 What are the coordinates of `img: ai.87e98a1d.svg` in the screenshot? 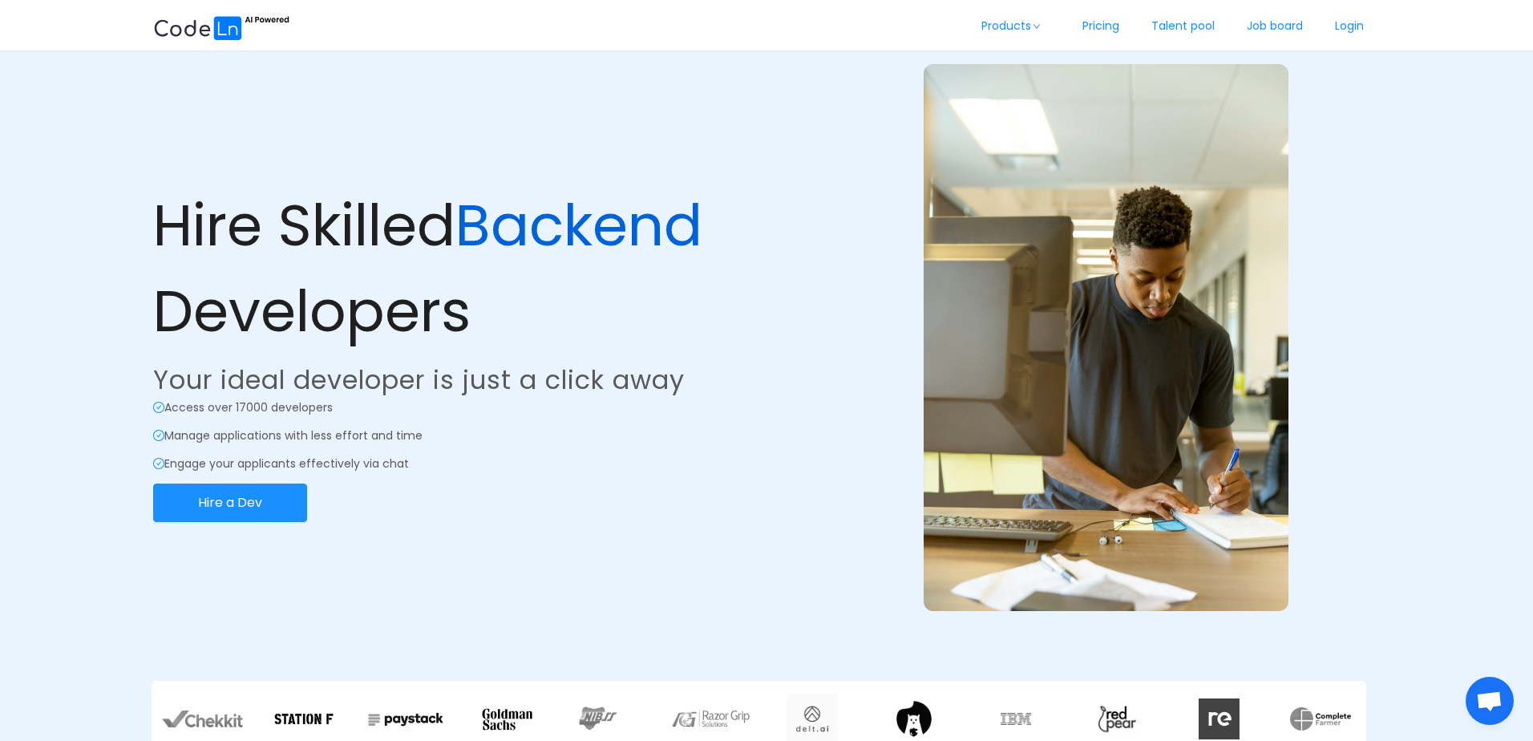 It's located at (221, 26).